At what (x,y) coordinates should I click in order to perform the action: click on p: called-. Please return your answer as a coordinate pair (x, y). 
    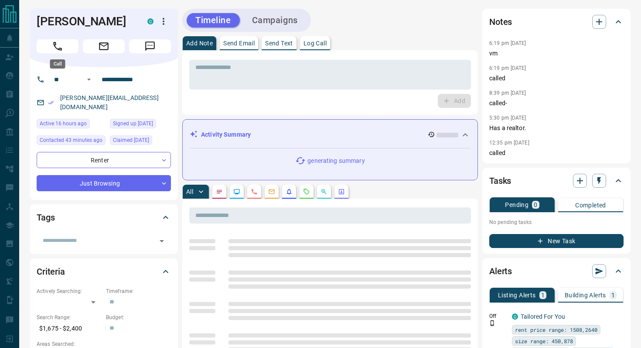
    Looking at the image, I should click on (557, 103).